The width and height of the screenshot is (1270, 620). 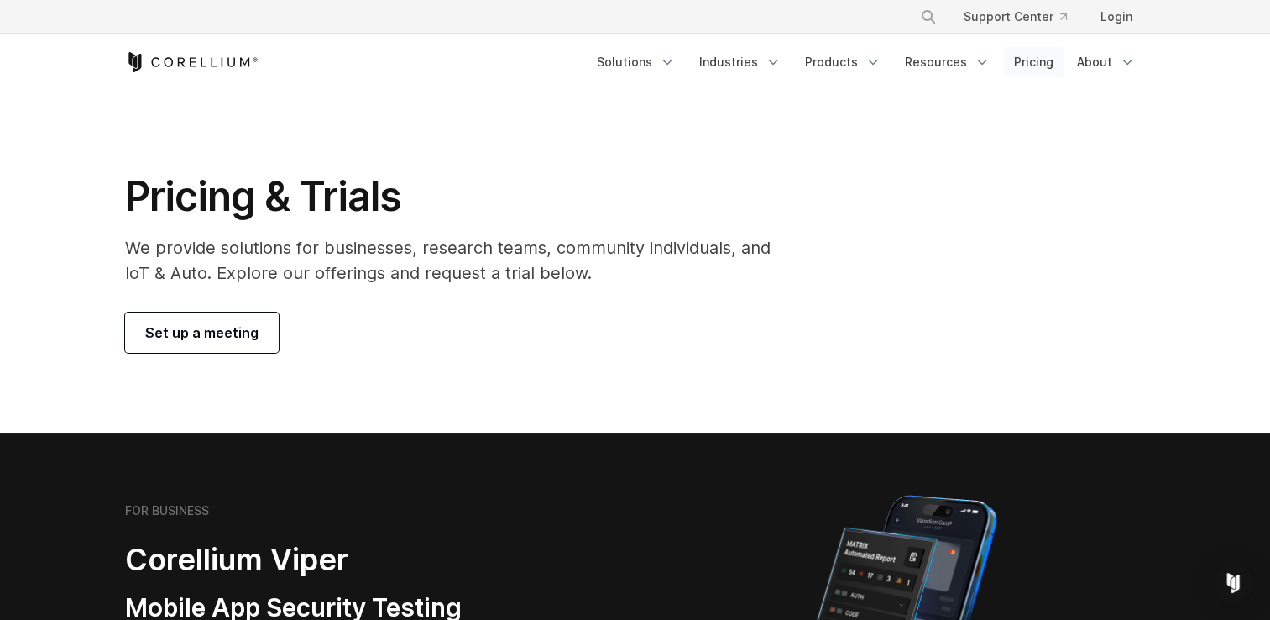 I want to click on a: About, so click(x=1107, y=62).